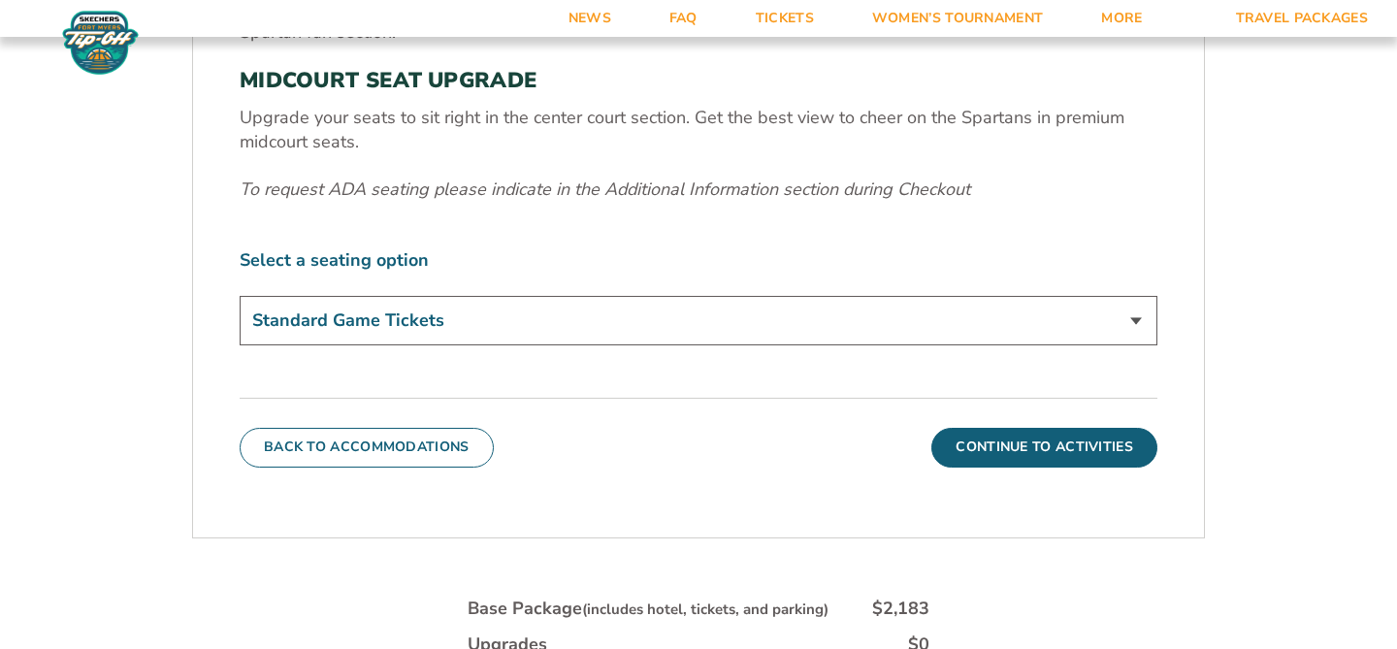  I want to click on small: (includes hotel, tickets, and parking), so click(705, 609).